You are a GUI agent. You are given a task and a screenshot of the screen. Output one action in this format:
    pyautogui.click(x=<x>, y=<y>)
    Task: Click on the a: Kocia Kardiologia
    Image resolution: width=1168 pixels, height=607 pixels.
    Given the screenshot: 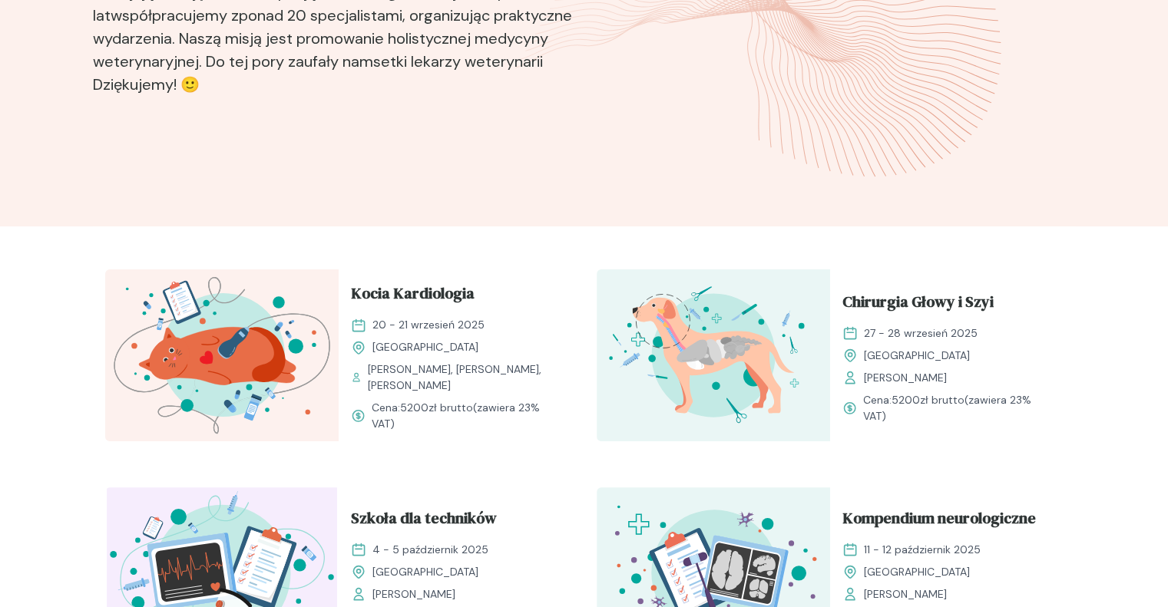 What is the action you would take?
    pyautogui.click(x=455, y=296)
    